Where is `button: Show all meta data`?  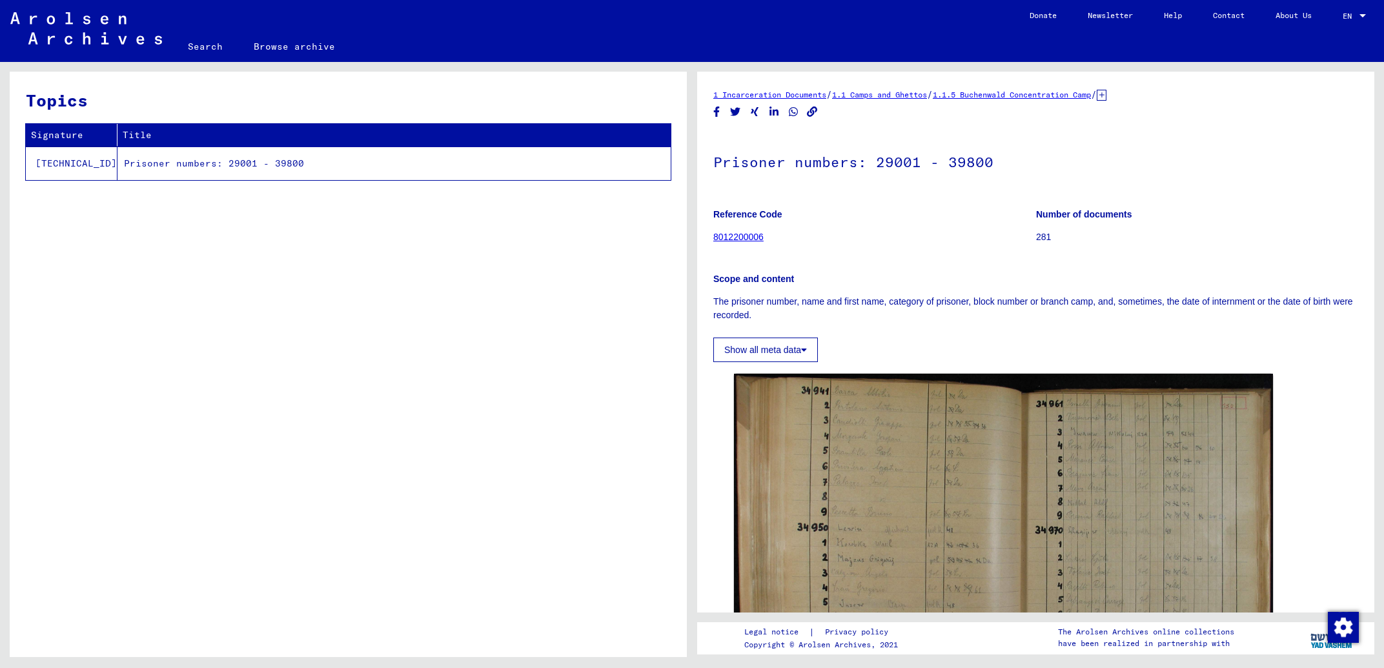 button: Show all meta data is located at coordinates (766, 350).